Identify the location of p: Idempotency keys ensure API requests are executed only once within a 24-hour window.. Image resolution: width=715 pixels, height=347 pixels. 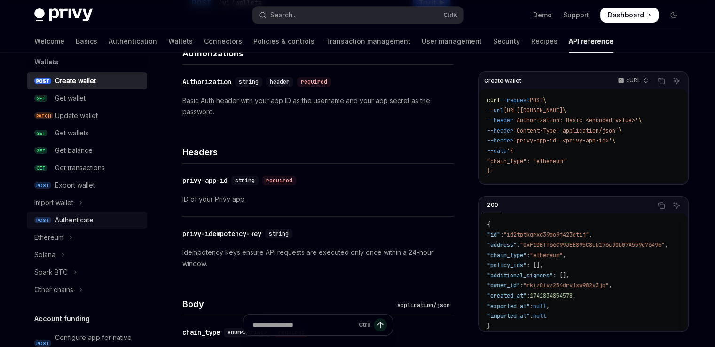
(318, 258).